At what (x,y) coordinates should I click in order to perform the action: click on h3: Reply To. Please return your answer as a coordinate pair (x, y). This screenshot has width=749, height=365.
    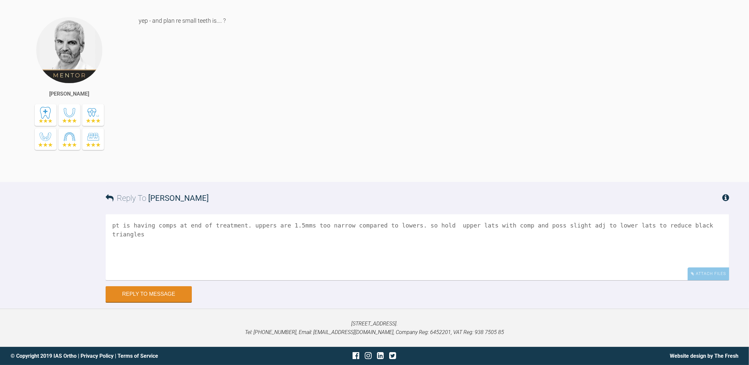
    Looking at the image, I should click on (157, 198).